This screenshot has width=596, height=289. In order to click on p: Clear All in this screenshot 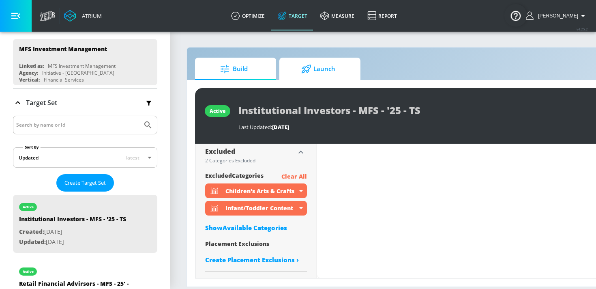, I will do `click(294, 176)`.